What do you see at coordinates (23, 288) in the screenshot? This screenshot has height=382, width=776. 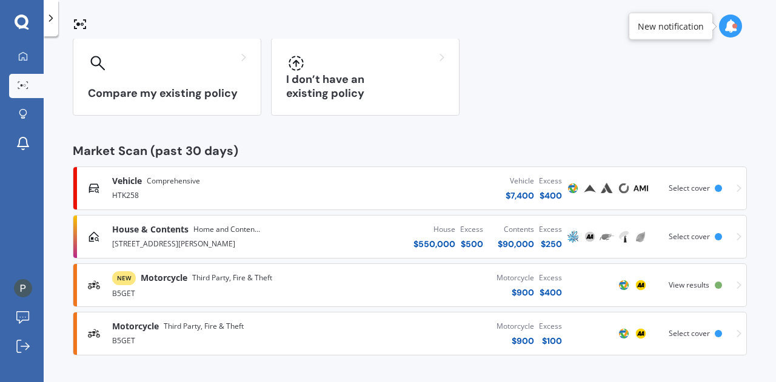 I see `img: ACg8ocLgZtZQW056aOei7S6tdcED-5n9Tdd5PxIDkKRVWiMPSCjJ-Q=s96-c` at bounding box center [23, 288].